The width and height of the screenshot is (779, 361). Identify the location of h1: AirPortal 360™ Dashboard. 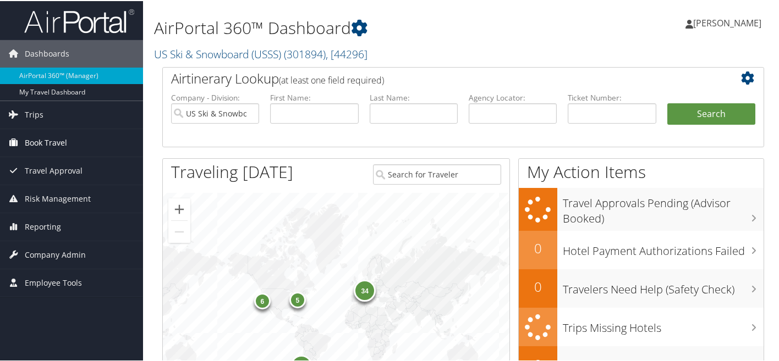
(360, 27).